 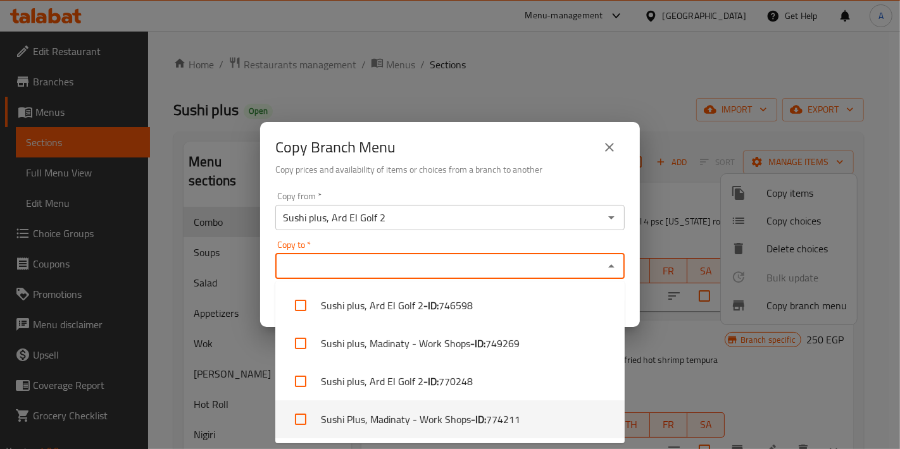 I want to click on span: 746598, so click(x=456, y=306).